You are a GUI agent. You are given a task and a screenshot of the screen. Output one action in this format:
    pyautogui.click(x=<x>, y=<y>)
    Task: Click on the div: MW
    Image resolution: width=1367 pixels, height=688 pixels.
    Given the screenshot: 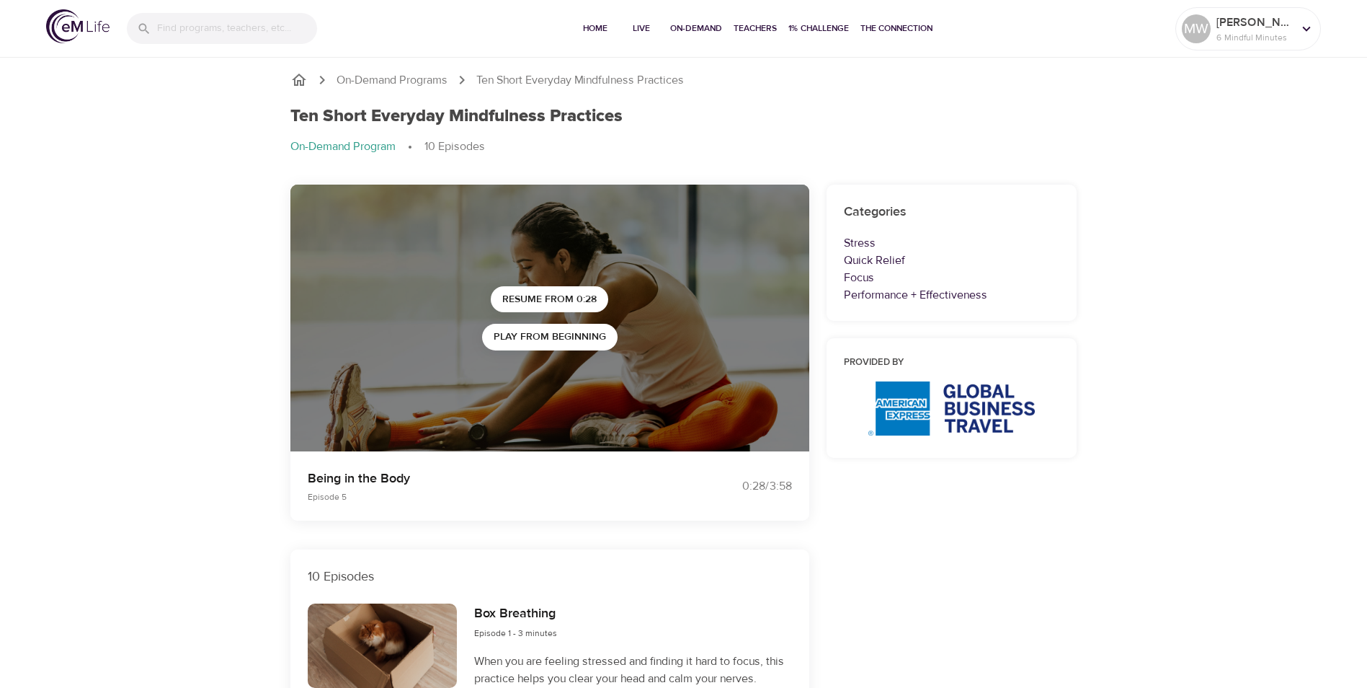 What is the action you would take?
    pyautogui.click(x=1196, y=29)
    